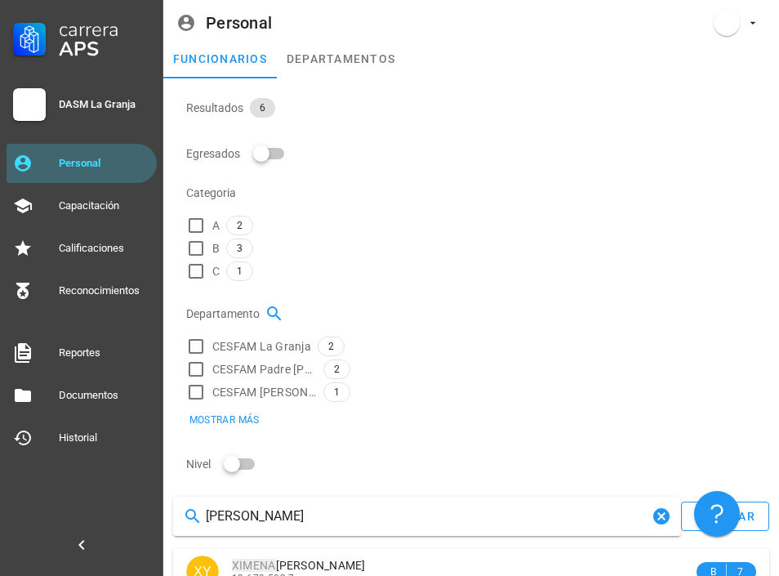 The image size is (779, 576). Describe the element at coordinates (82, 353) in the screenshot. I see `a: Reportes` at that location.